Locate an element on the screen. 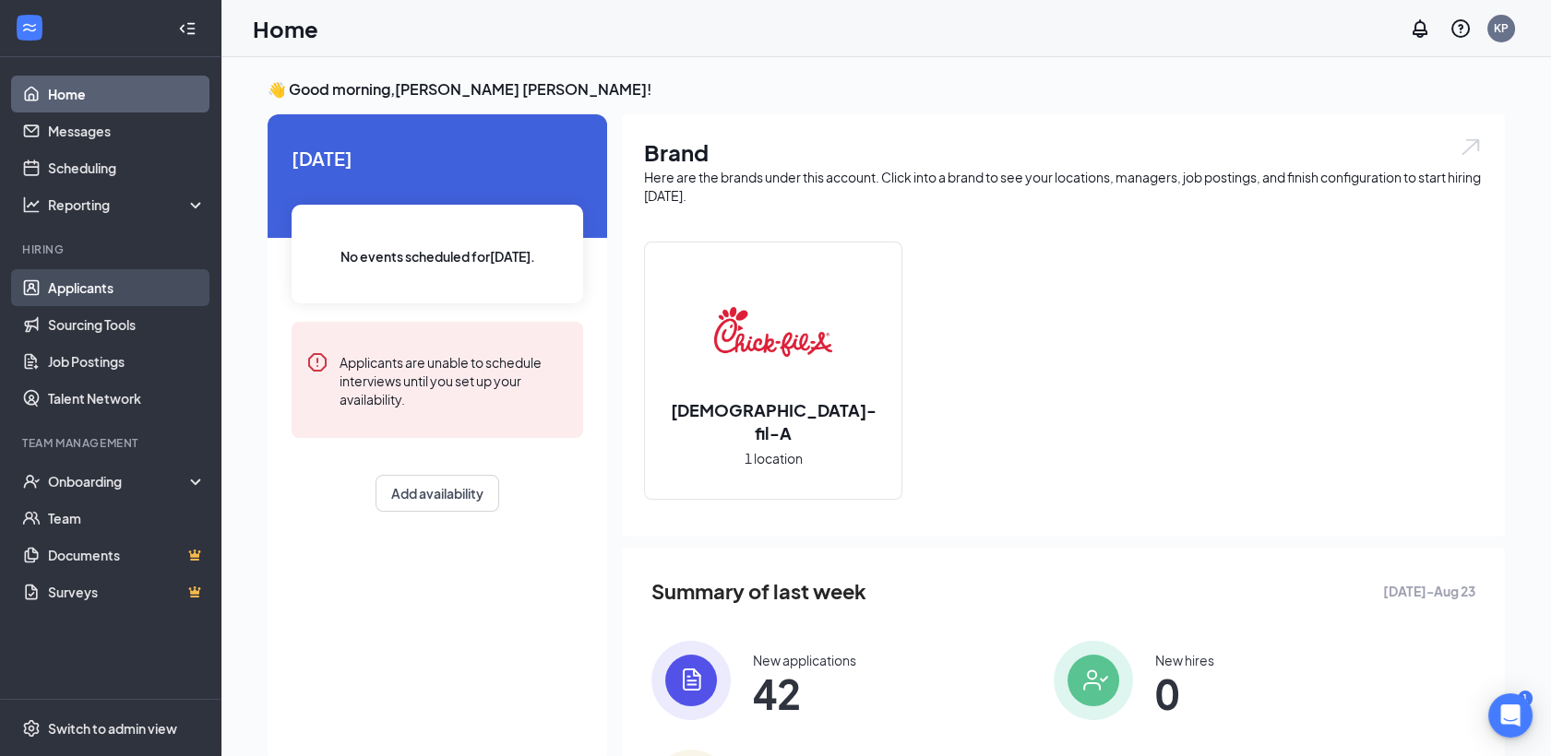 The height and width of the screenshot is (756, 1551). svg: UserCheck is located at coordinates (31, 482).